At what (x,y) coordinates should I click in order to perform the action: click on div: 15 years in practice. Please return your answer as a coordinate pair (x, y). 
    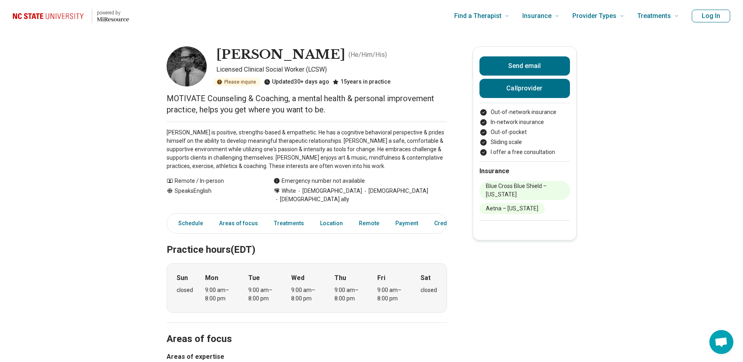
    Looking at the image, I should click on (361, 82).